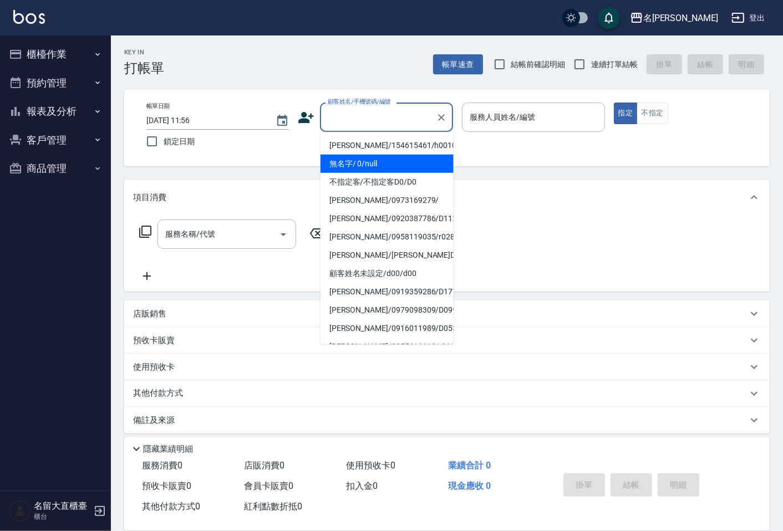 Image resolution: width=783 pixels, height=531 pixels. Describe the element at coordinates (20, 511) in the screenshot. I see `img: Person` at that location.